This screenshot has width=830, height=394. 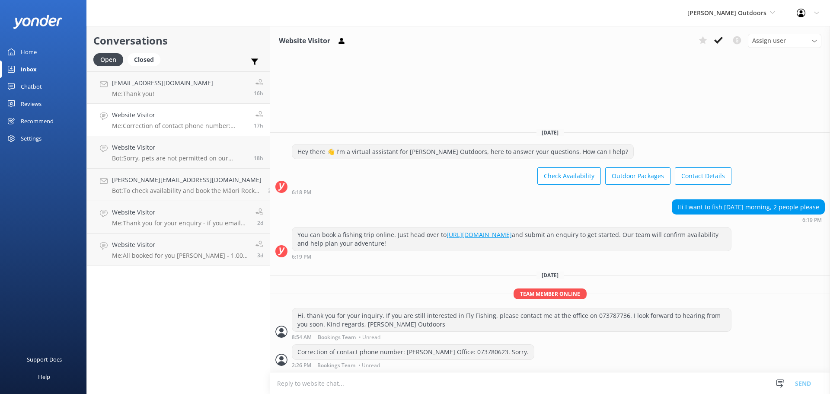 I want to click on span: Sep 18 2025 09:33am (UTC +12:00) Pacific/Auckland, so click(x=260, y=255).